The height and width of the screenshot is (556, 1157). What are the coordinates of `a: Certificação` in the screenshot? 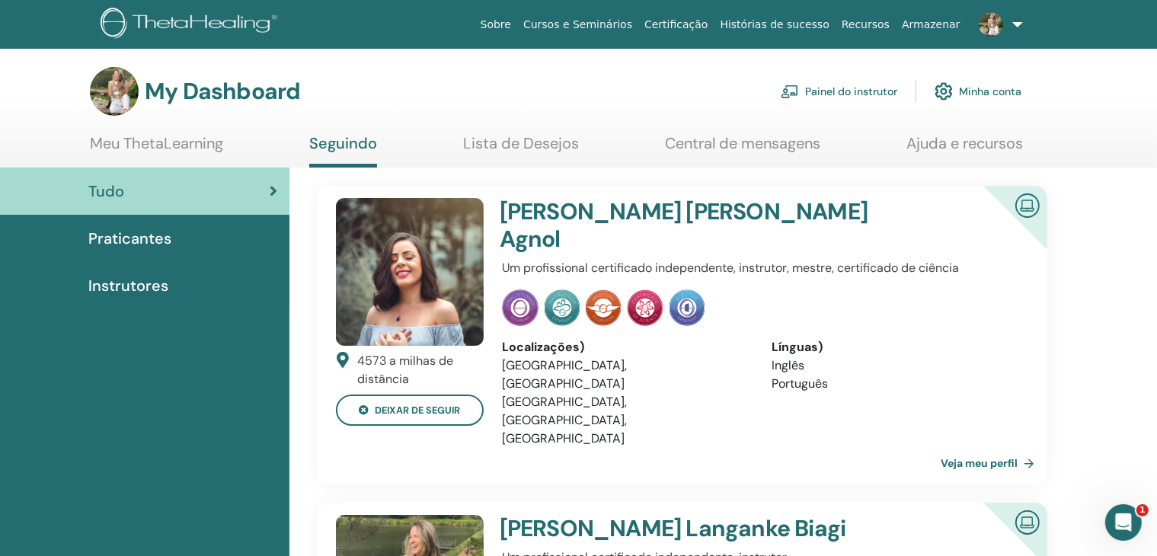 It's located at (676, 24).